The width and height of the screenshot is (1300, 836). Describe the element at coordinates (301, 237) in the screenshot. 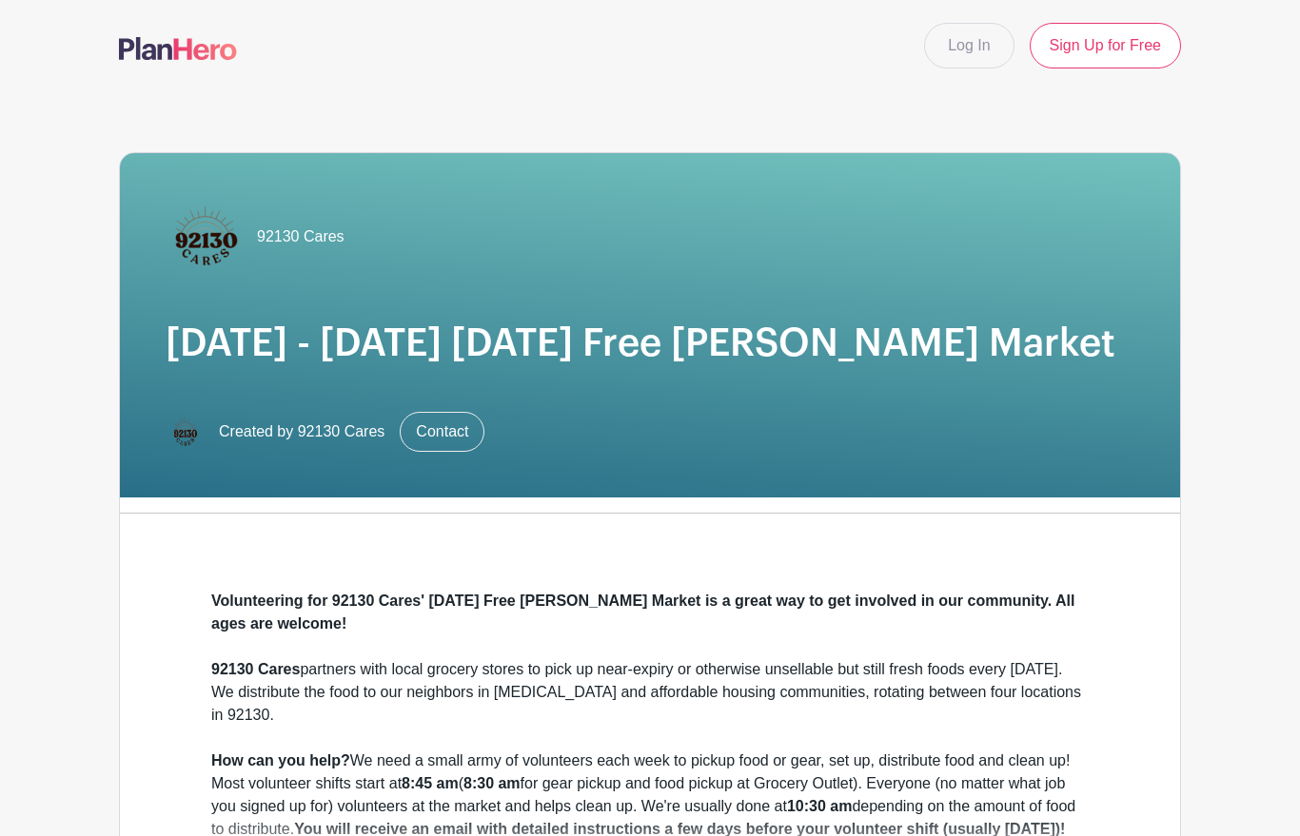

I see `span: 92130 Cares` at that location.